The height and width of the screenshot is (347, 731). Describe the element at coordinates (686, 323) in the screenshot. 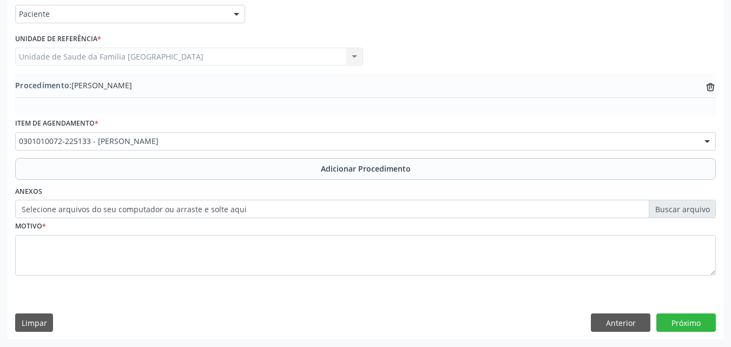

I see `button: Próximo` at that location.